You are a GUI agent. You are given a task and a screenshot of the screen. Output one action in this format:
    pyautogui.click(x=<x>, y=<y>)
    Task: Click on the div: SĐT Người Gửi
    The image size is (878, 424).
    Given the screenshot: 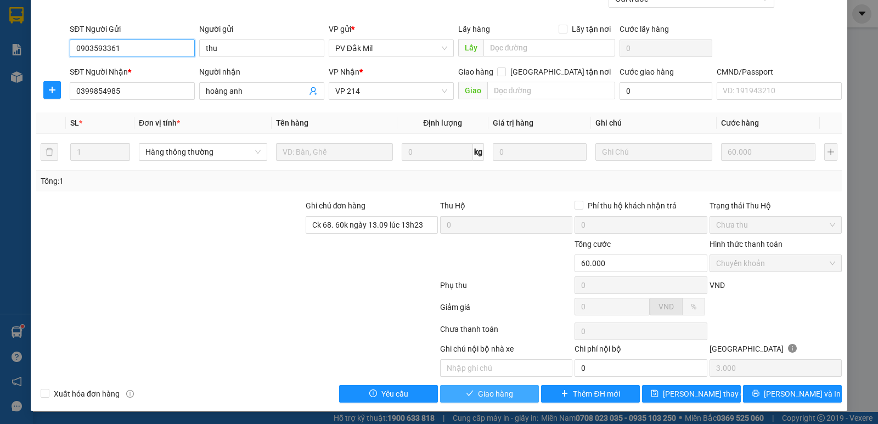 What is the action you would take?
    pyautogui.click(x=132, y=29)
    